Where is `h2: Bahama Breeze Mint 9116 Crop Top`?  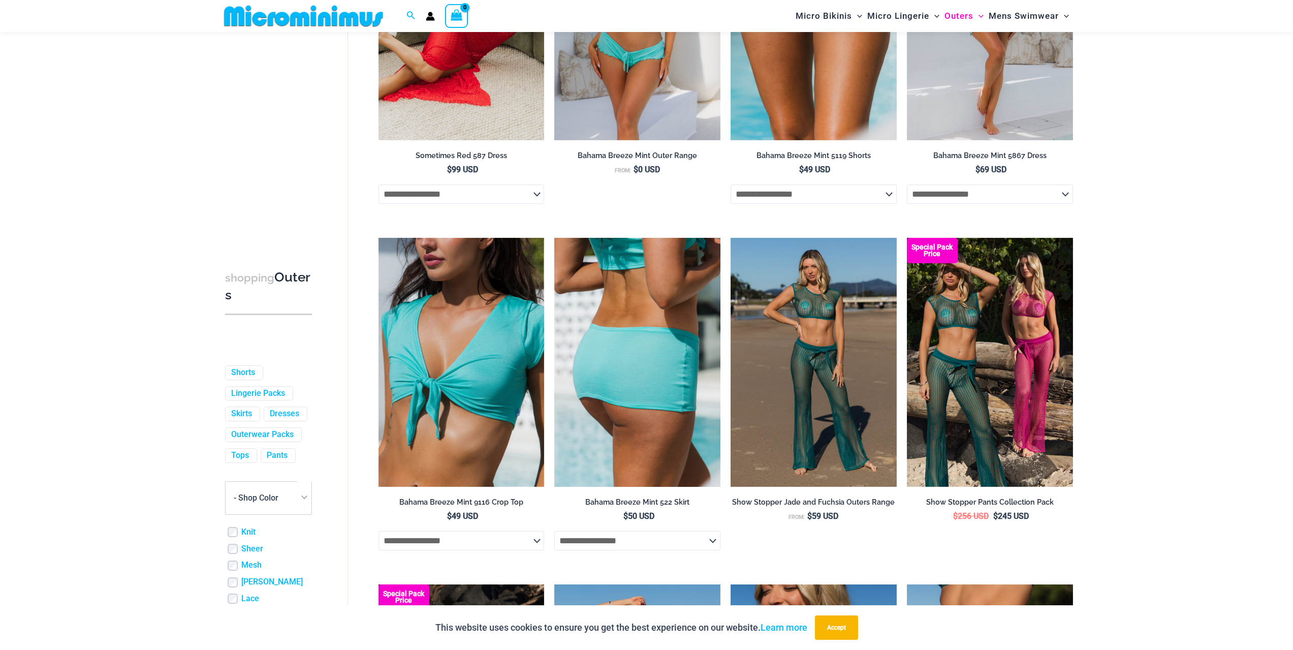
h2: Bahama Breeze Mint 9116 Crop Top is located at coordinates (461, 502).